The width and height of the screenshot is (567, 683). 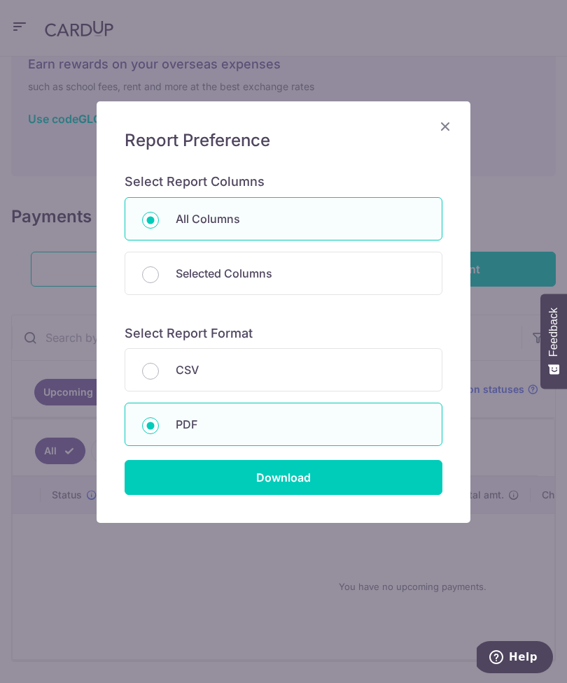 What do you see at coordinates (283, 141) in the screenshot?
I see `h5: Report Preference` at bounding box center [283, 141].